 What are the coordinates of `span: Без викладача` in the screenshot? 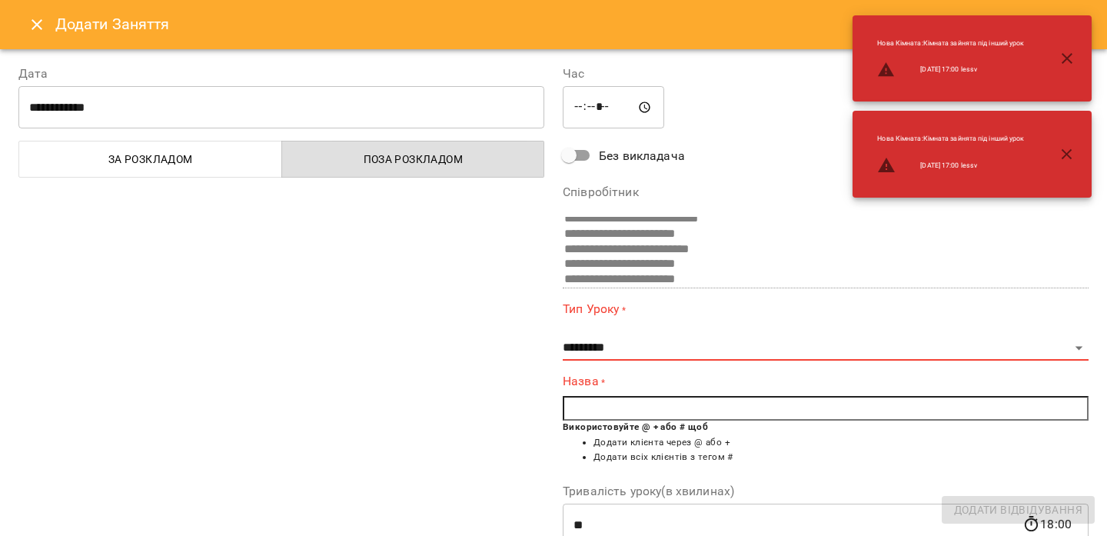 It's located at (642, 156).